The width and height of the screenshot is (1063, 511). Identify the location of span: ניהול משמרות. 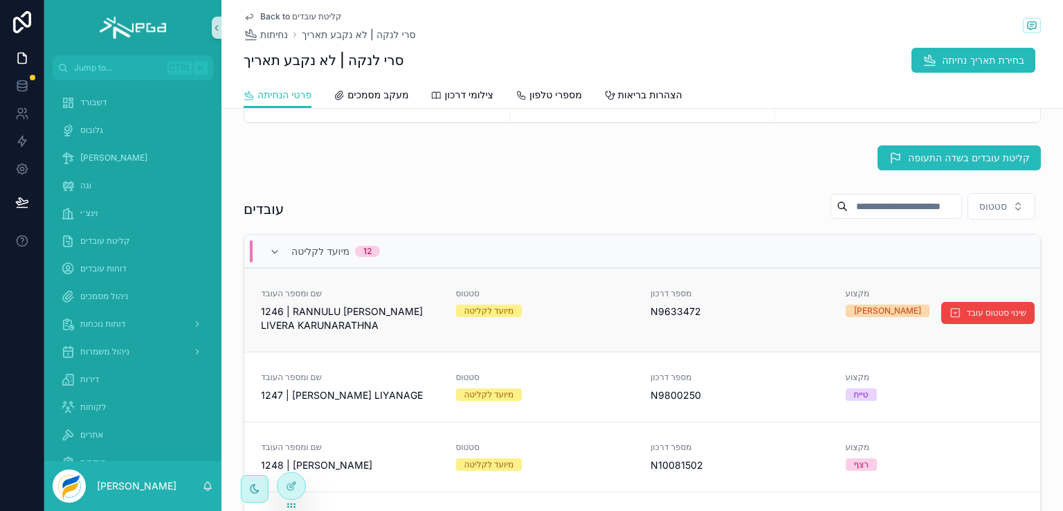
(104, 351).